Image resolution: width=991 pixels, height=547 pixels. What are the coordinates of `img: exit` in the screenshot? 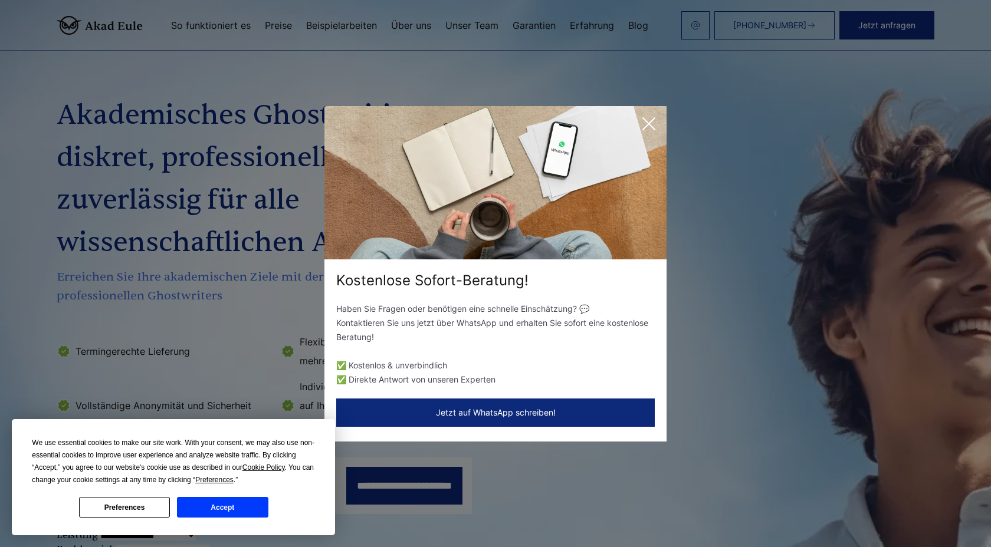 It's located at (495, 183).